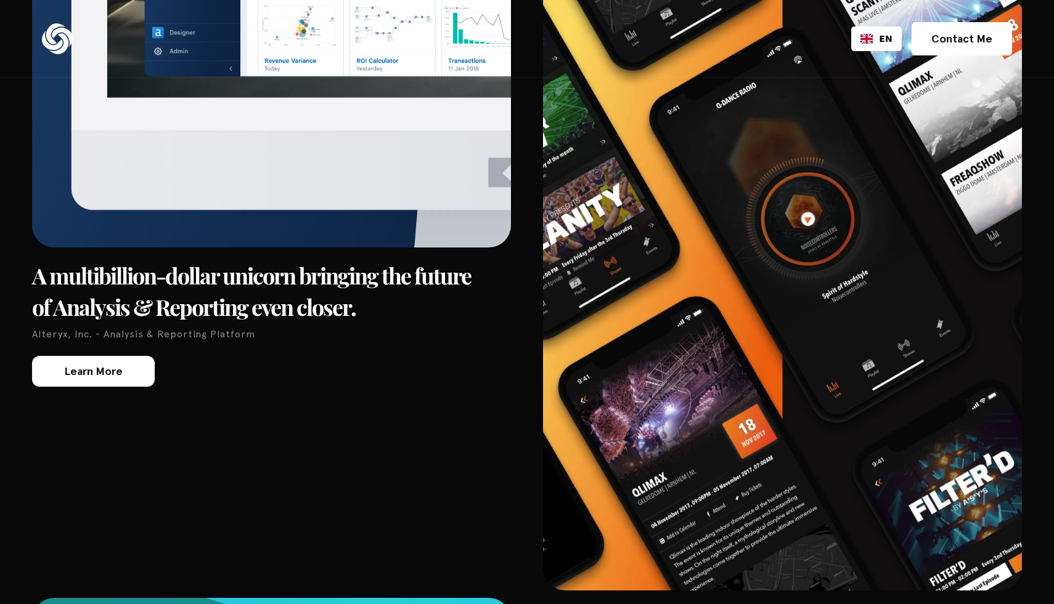  What do you see at coordinates (271, 334) in the screenshot?
I see `p: Alteryx, Inc. - Analysis & Reporting Platform` at bounding box center [271, 334].